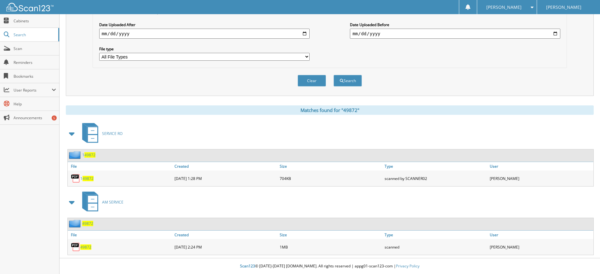 The image size is (600, 274). Describe the element at coordinates (54, 118) in the screenshot. I see `div: 5` at that location.